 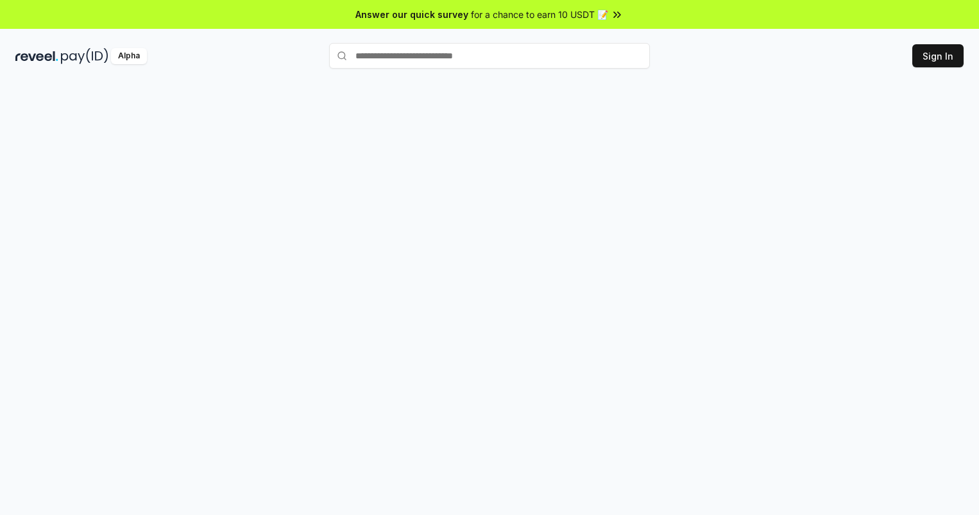 What do you see at coordinates (37, 56) in the screenshot?
I see `img: reveel_dark` at bounding box center [37, 56].